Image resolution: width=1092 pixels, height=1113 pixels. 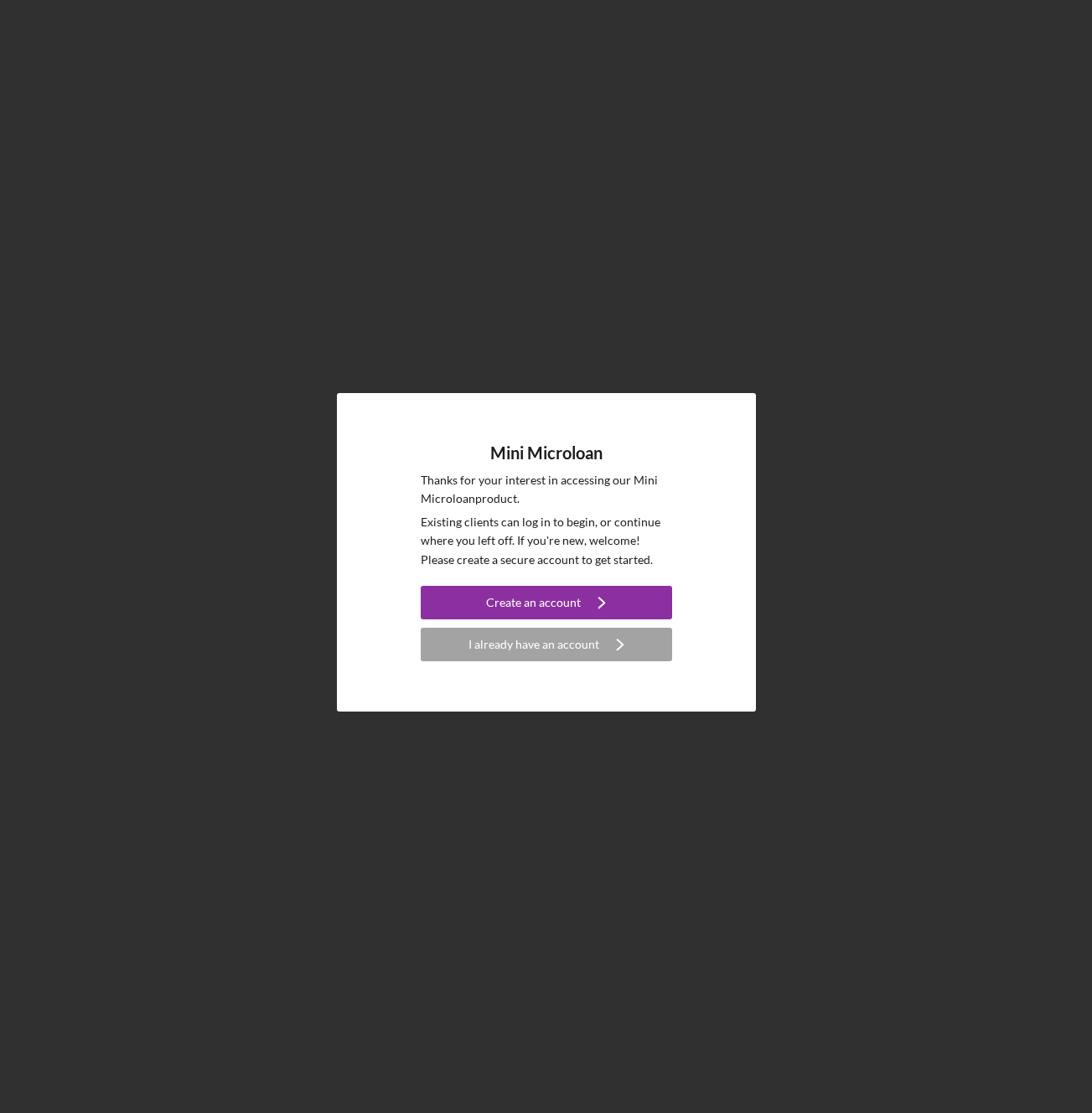 I want to click on a: Create an account, so click(x=547, y=604).